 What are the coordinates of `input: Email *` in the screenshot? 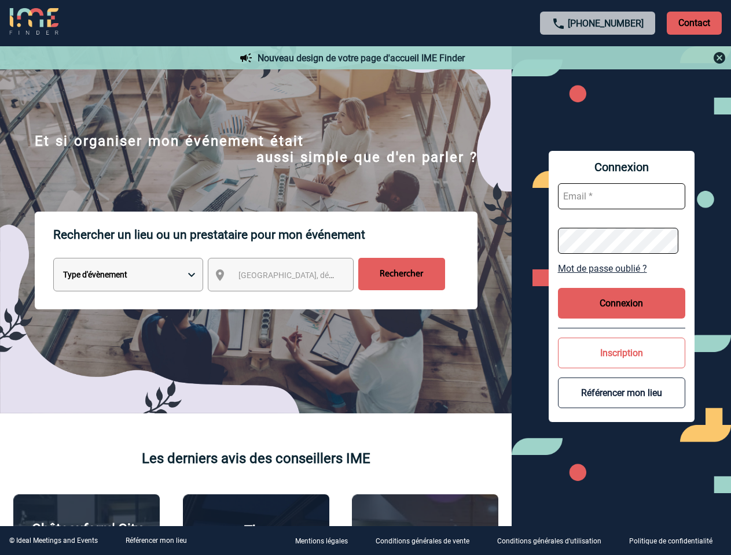 It's located at (621, 196).